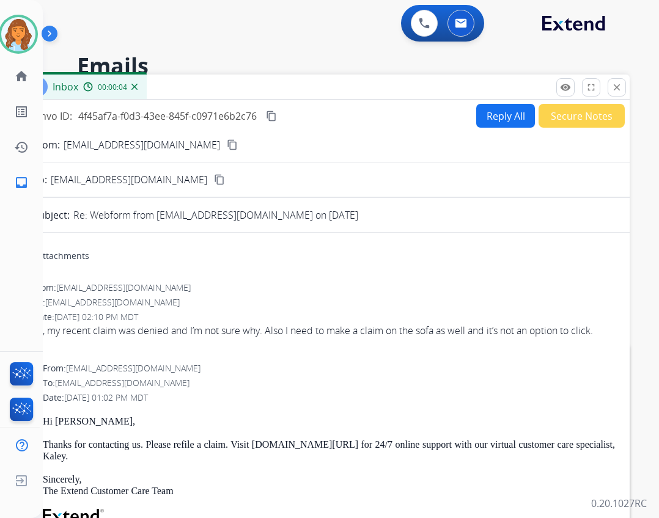 The image size is (659, 518). Describe the element at coordinates (21, 76) in the screenshot. I see `mat-icon: home` at that location.